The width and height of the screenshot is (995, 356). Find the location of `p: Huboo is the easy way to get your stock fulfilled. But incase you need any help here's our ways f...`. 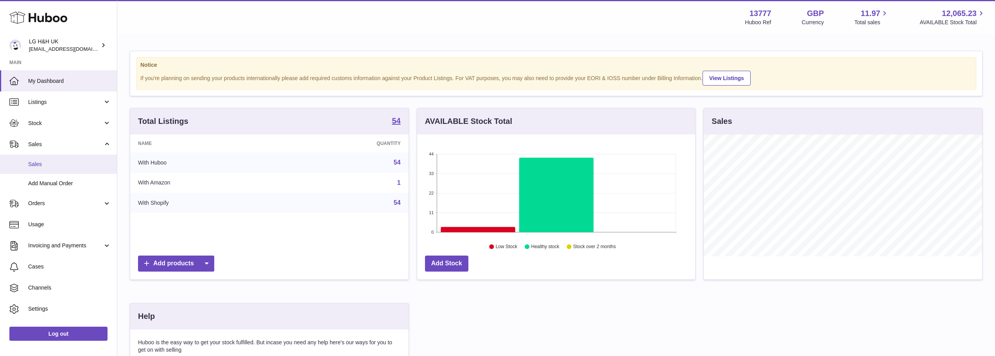

p: Huboo is the easy way to get your stock fulfilled. But incase you need any help here's our ways f... is located at coordinates (269, 346).